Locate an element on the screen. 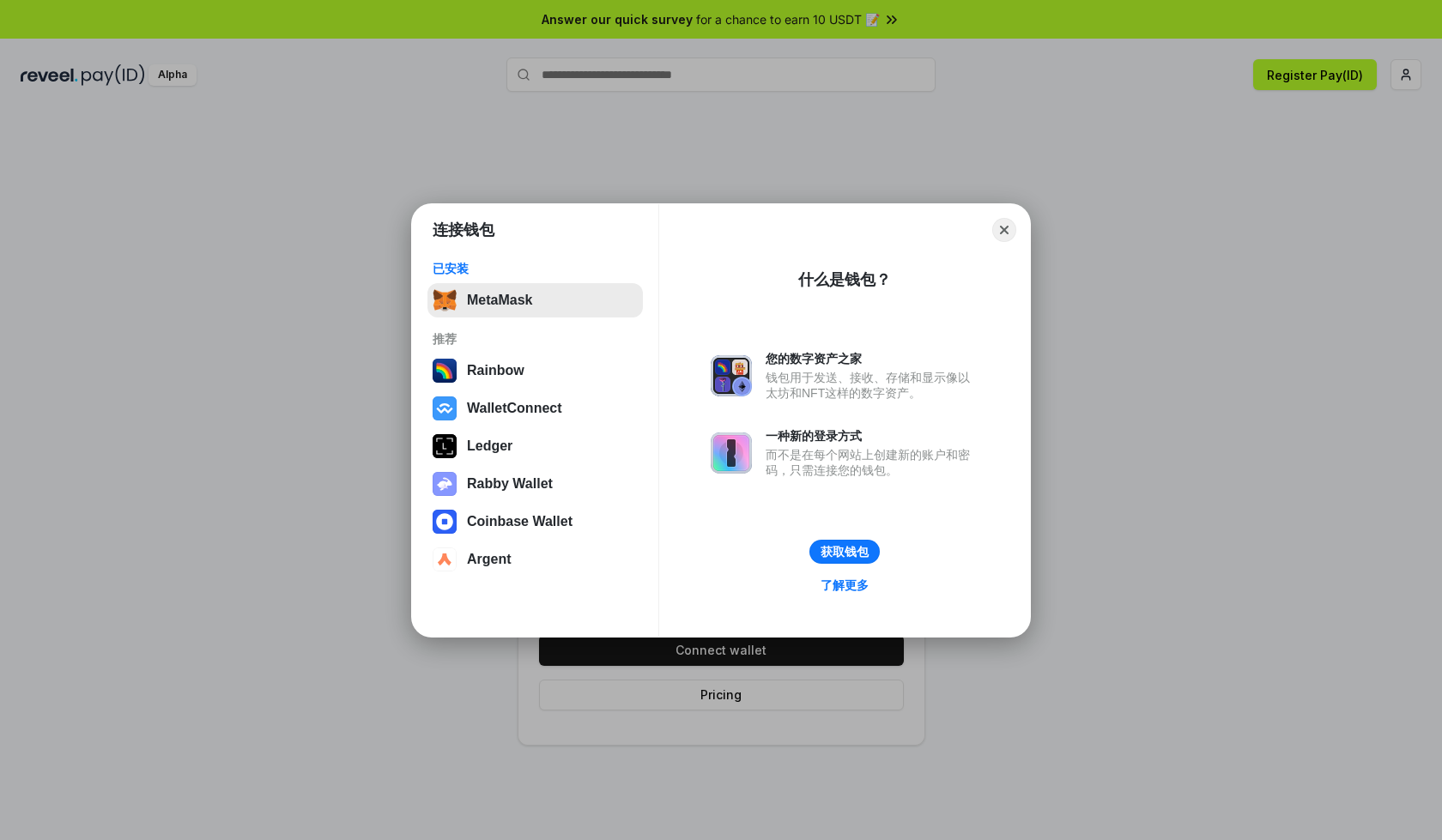  div: 什么是钱包？ is located at coordinates (845, 280).